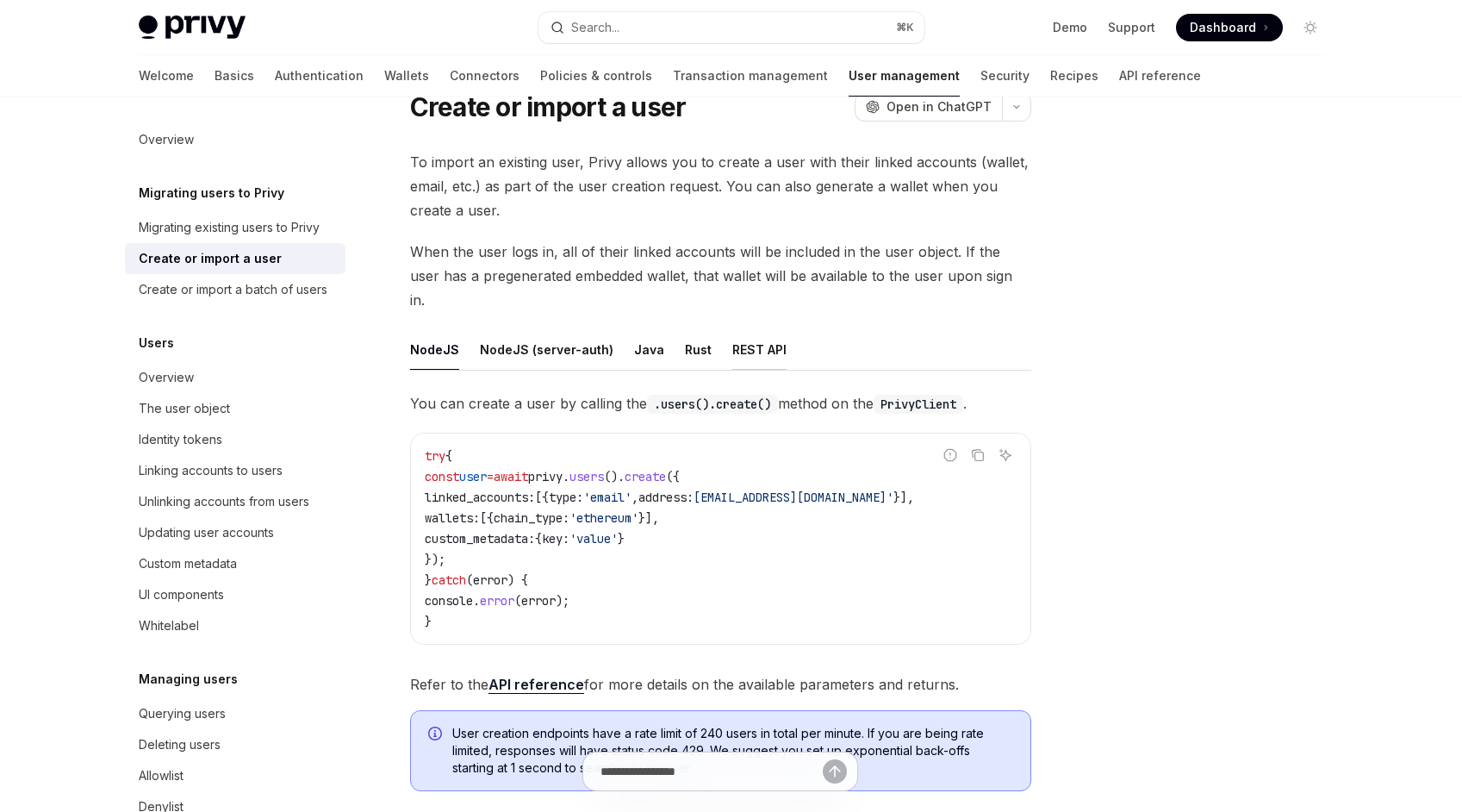 This screenshot has height=812, width=1462. Describe the element at coordinates (193, 28) in the screenshot. I see `img: light logo` at that location.